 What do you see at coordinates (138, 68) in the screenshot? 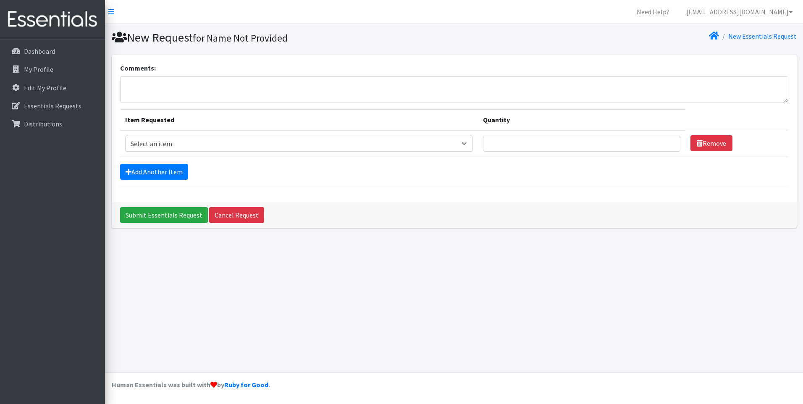
I see `label: Comments:` at bounding box center [138, 68].